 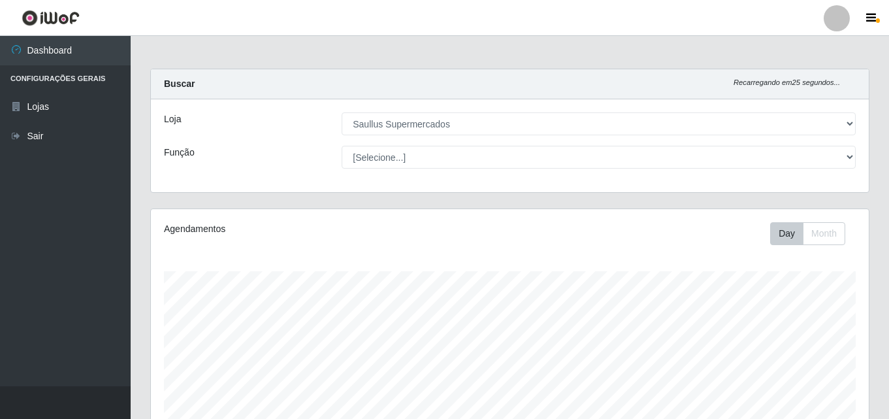 I want to click on i: Recarregando em 25 segundos..., so click(x=786, y=82).